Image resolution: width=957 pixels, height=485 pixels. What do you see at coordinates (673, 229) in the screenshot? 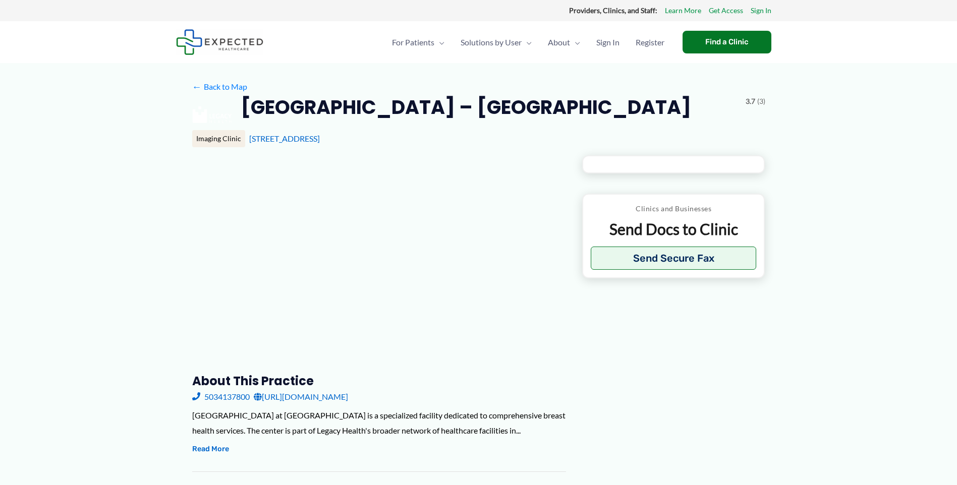
I see `p: Send Docs to Clinic` at bounding box center [673, 229].